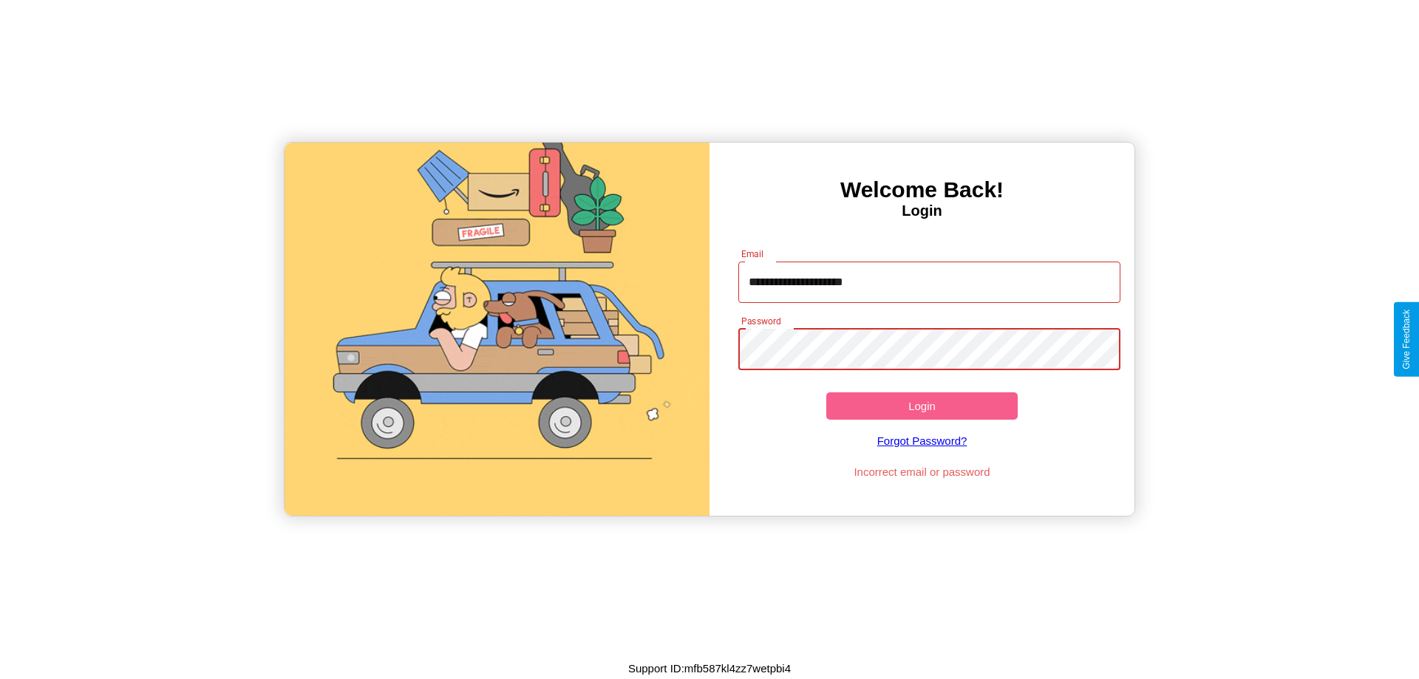 The height and width of the screenshot is (679, 1419). What do you see at coordinates (922, 406) in the screenshot?
I see `button: Login` at bounding box center [922, 406].